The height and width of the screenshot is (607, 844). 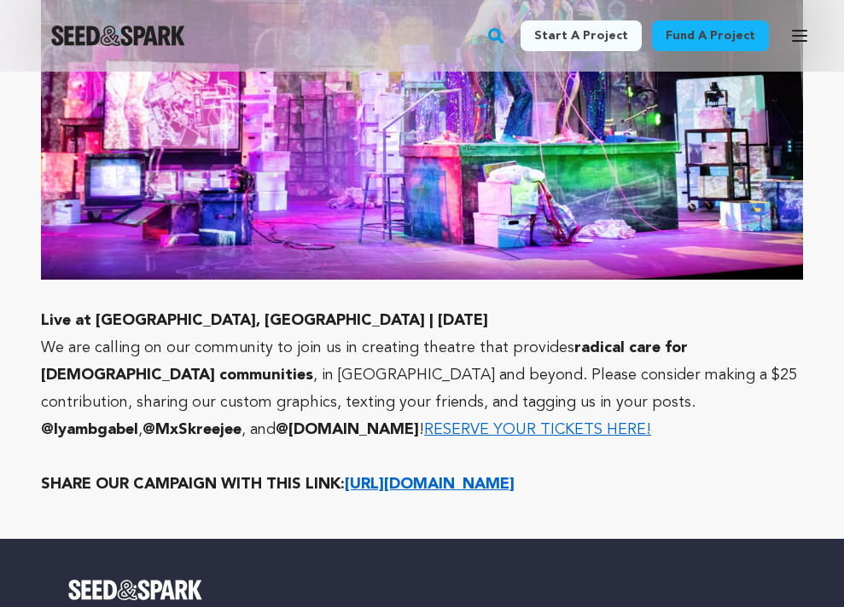 What do you see at coordinates (307, 348) in the screenshot?
I see `span: We are calling on our community to join us in creating theatre that provides` at bounding box center [307, 348].